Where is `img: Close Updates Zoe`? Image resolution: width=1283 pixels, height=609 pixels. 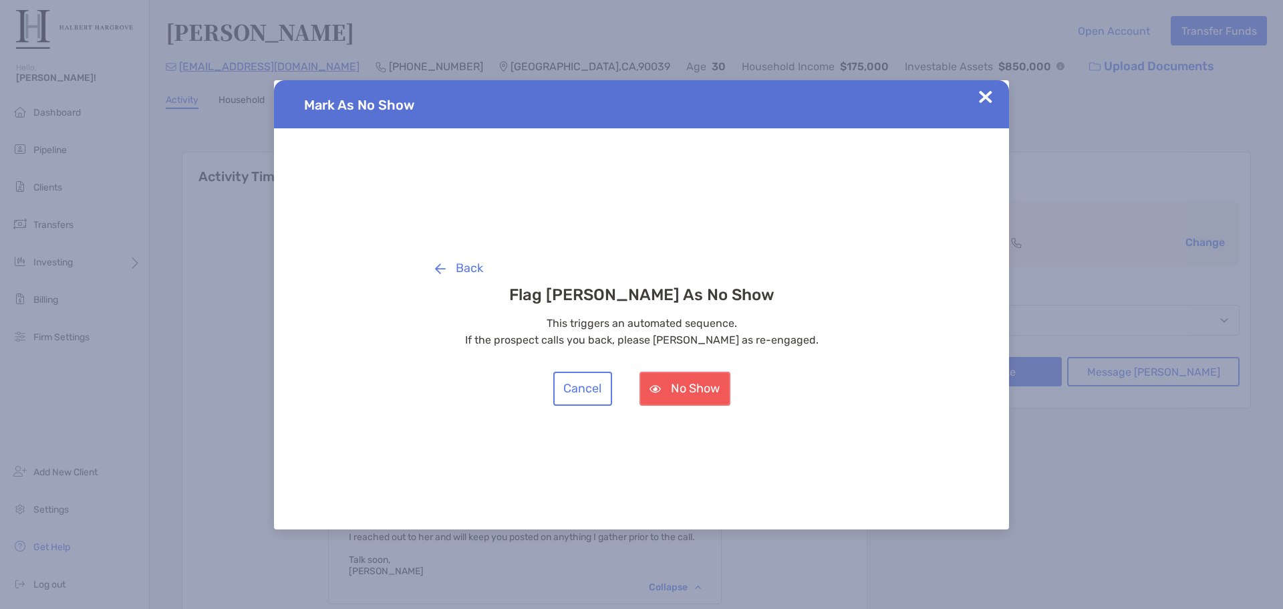
img: Close Updates Zoe is located at coordinates (986, 97).